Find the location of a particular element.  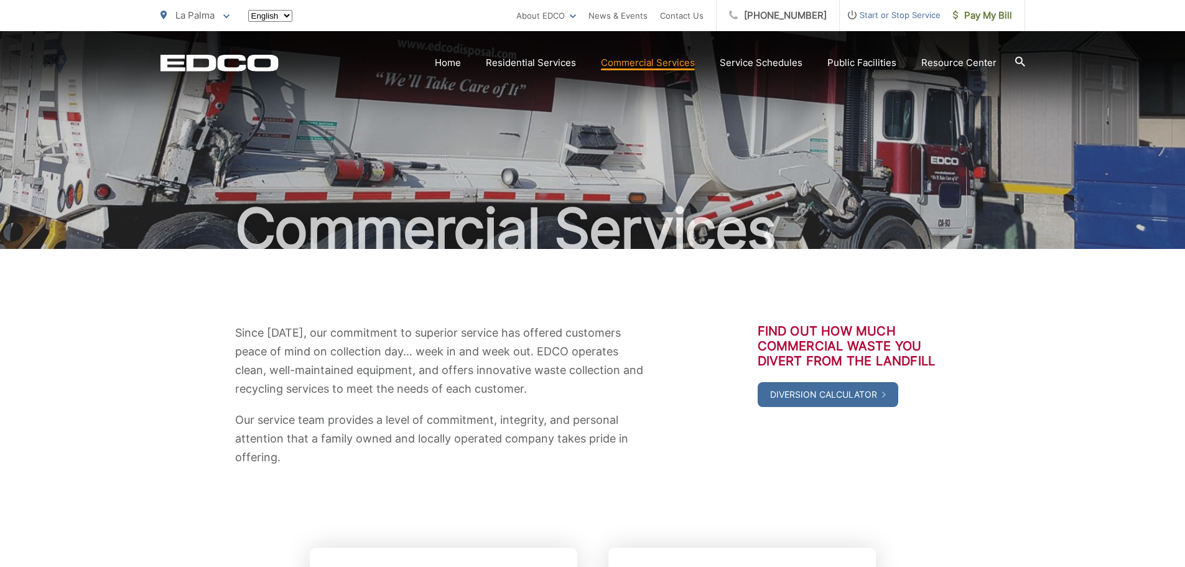

h3: Find out how much commercial waste you divert from the landfill is located at coordinates (854, 346).